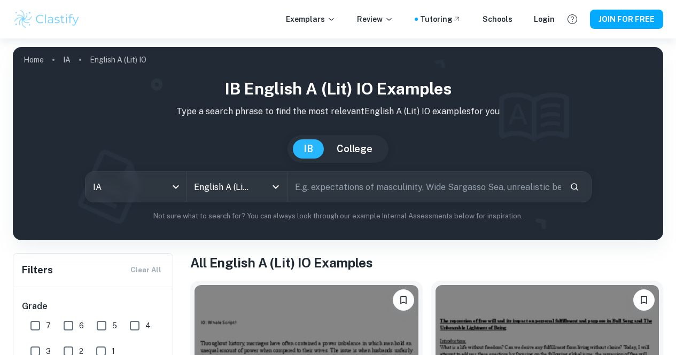 The width and height of the screenshot is (676, 355). Describe the element at coordinates (48, 326) in the screenshot. I see `span: 7` at that location.